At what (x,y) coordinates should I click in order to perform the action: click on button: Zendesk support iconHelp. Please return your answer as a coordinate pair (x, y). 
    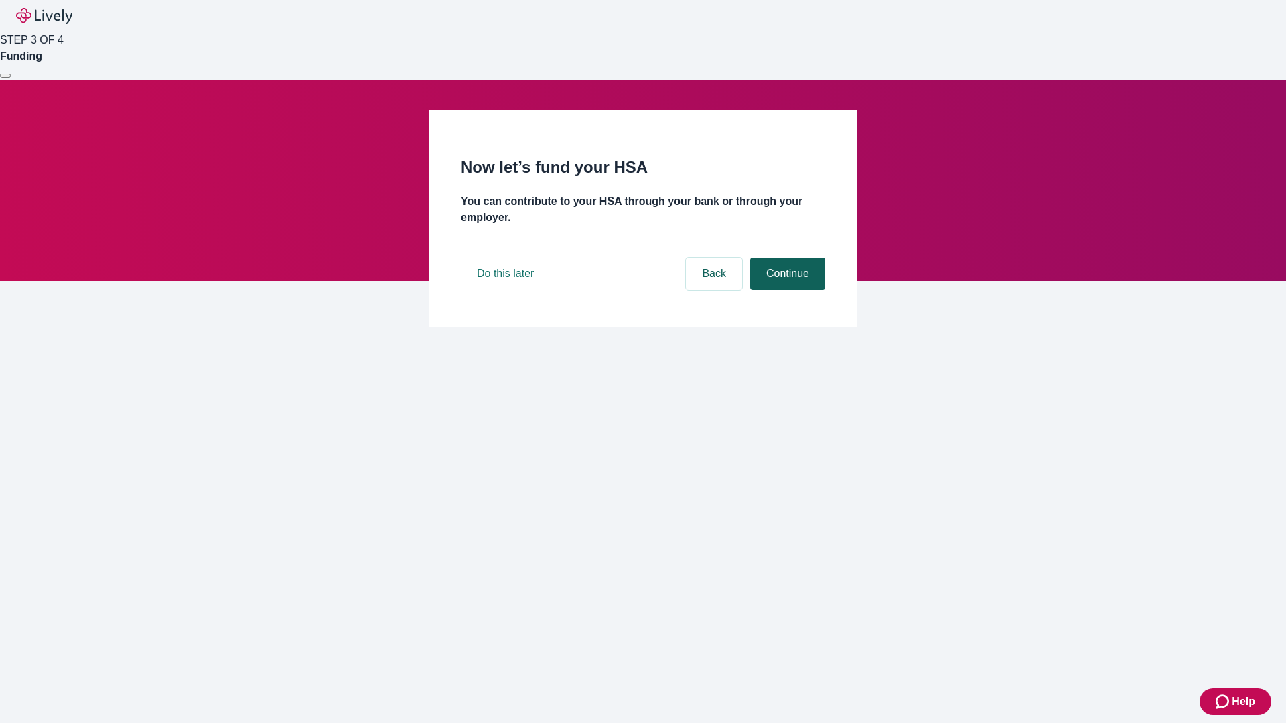
    Looking at the image, I should click on (1235, 702).